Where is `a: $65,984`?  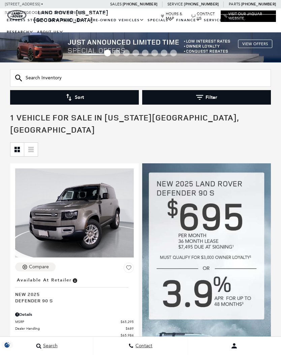
a: $65,984 is located at coordinates (75, 335).